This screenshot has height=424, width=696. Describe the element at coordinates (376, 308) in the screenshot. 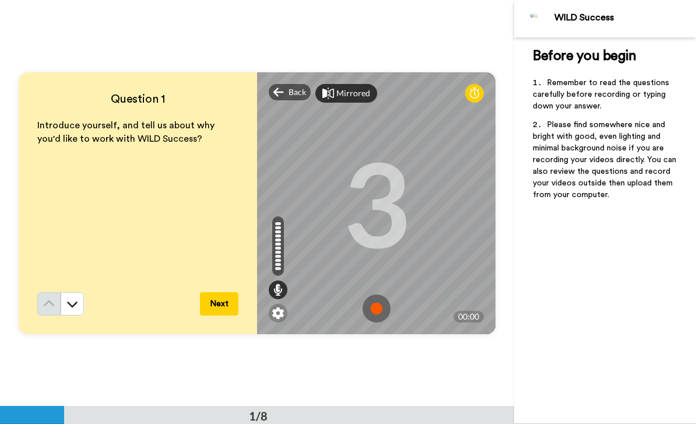

I see `img: ic_record_start.svg` at that location.